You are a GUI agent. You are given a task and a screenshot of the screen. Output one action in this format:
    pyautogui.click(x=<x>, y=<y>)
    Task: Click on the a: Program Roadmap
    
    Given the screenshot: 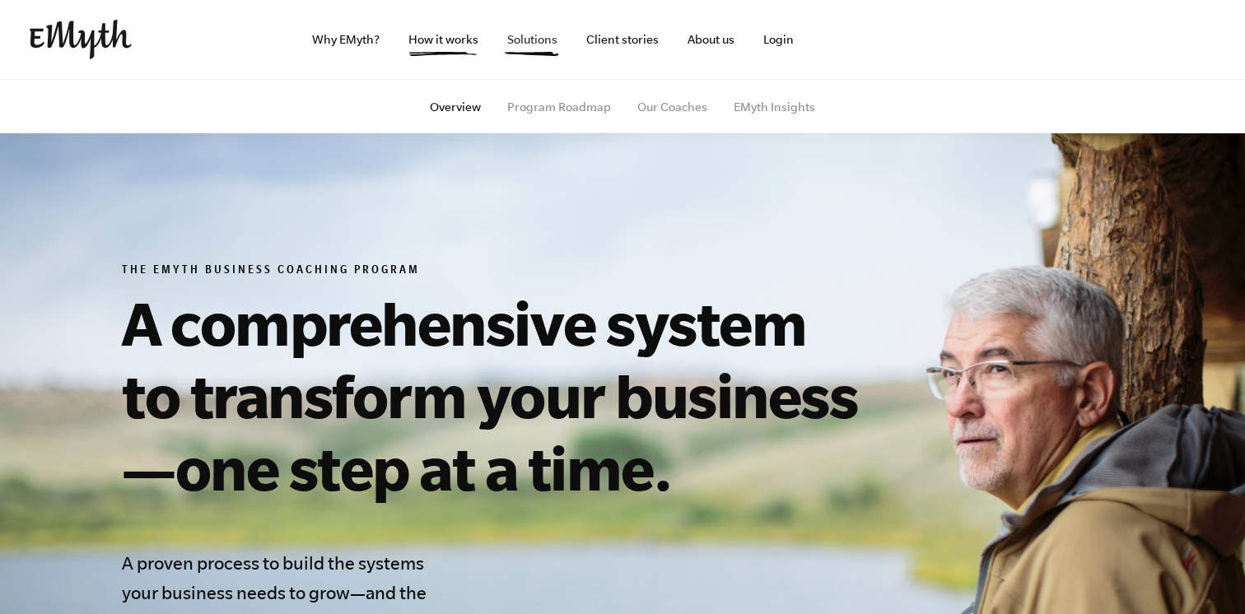 What is the action you would take?
    pyautogui.click(x=559, y=107)
    